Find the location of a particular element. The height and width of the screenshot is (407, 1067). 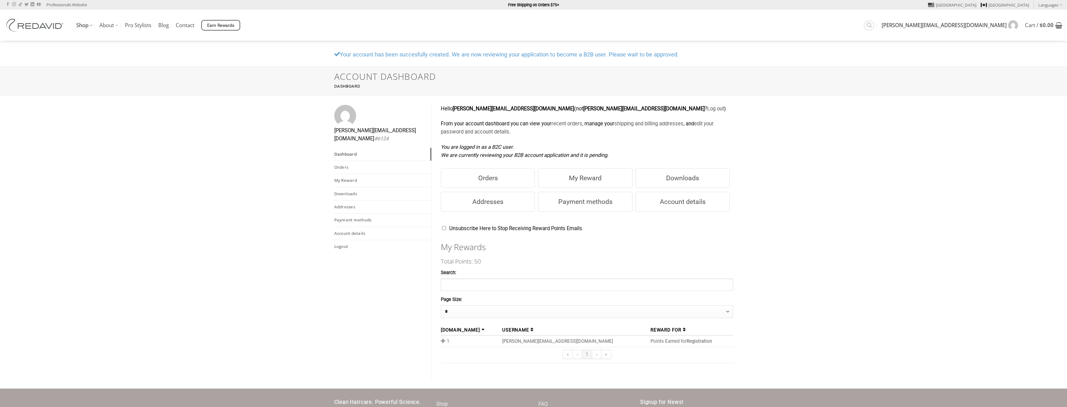

span: Cart / is located at coordinates (1040, 25).